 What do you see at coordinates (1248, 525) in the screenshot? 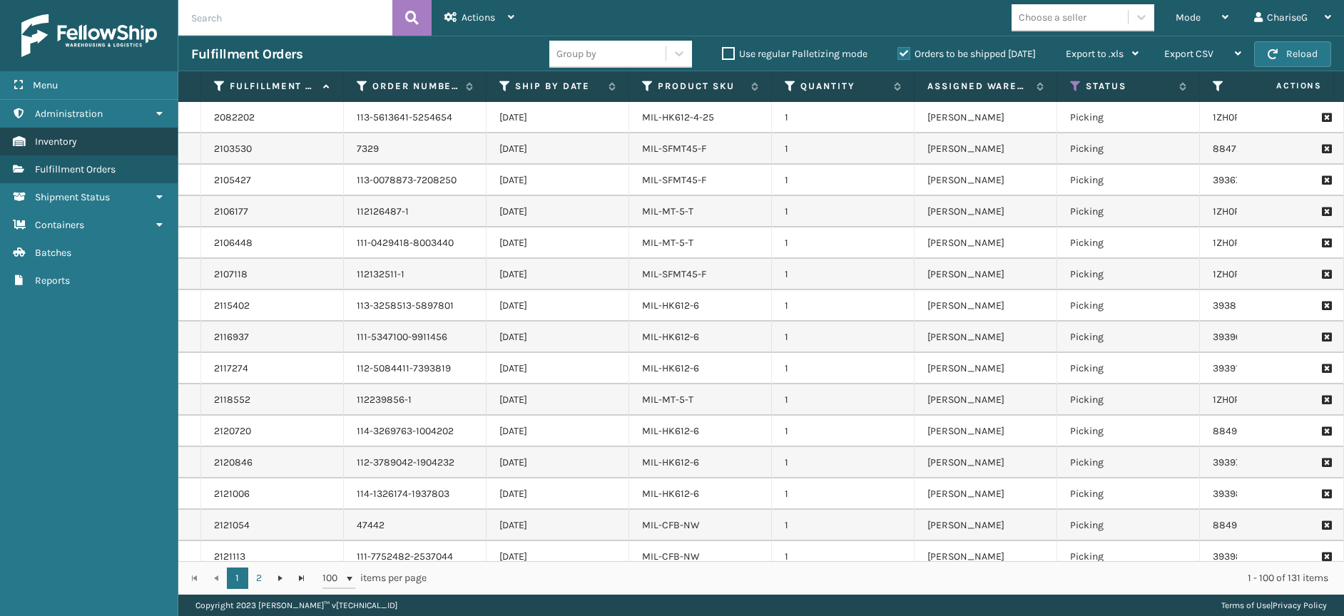
I see `a: 884963036255` at bounding box center [1248, 525].